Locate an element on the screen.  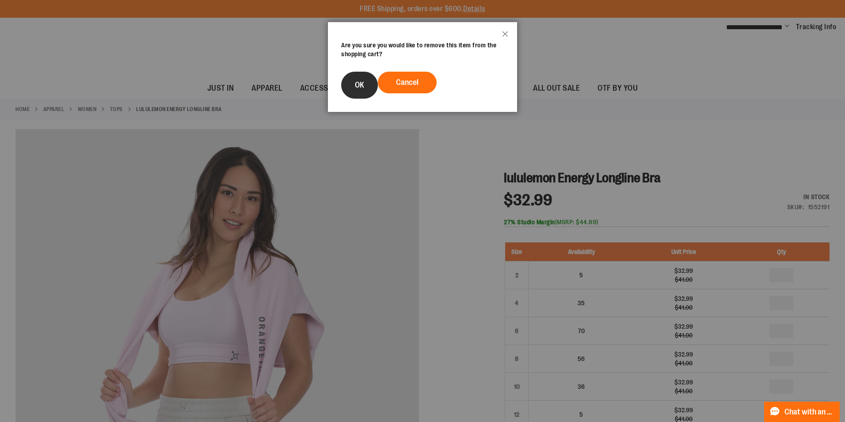
span: Chat with an Expert is located at coordinates (810, 412).